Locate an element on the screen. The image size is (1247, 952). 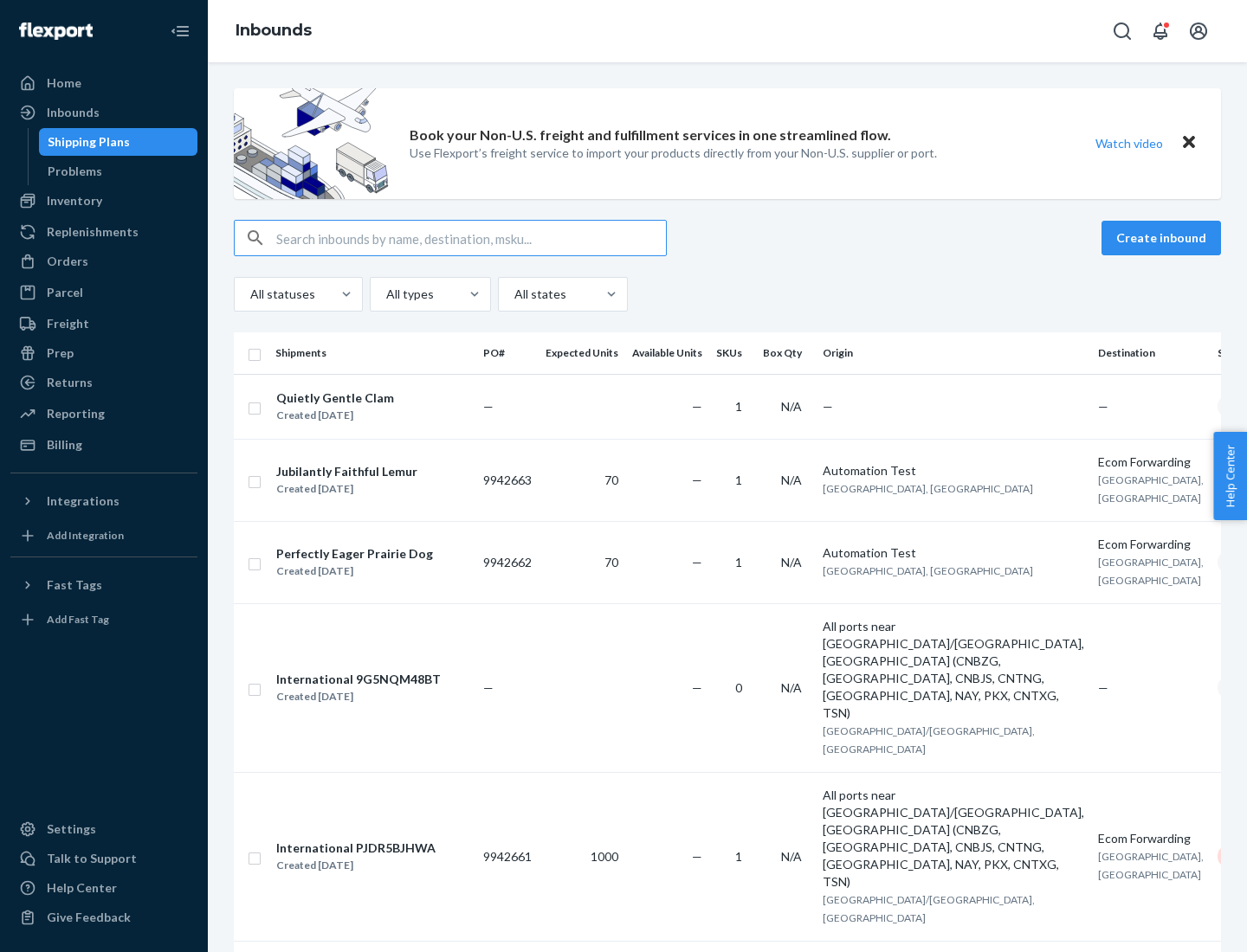
button: Fast Tags is located at coordinates (104, 586).